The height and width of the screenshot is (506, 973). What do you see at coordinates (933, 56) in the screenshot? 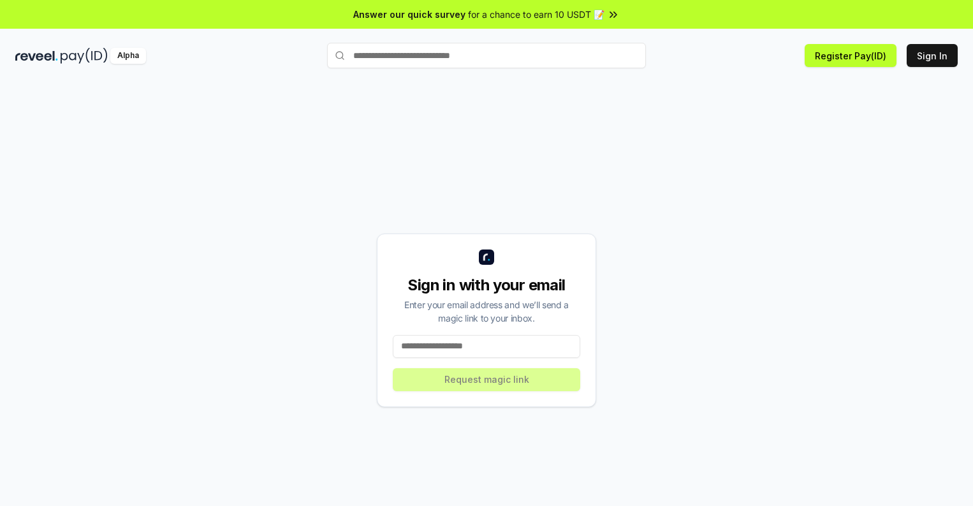
I see `button: Sign In` at bounding box center [933, 56].